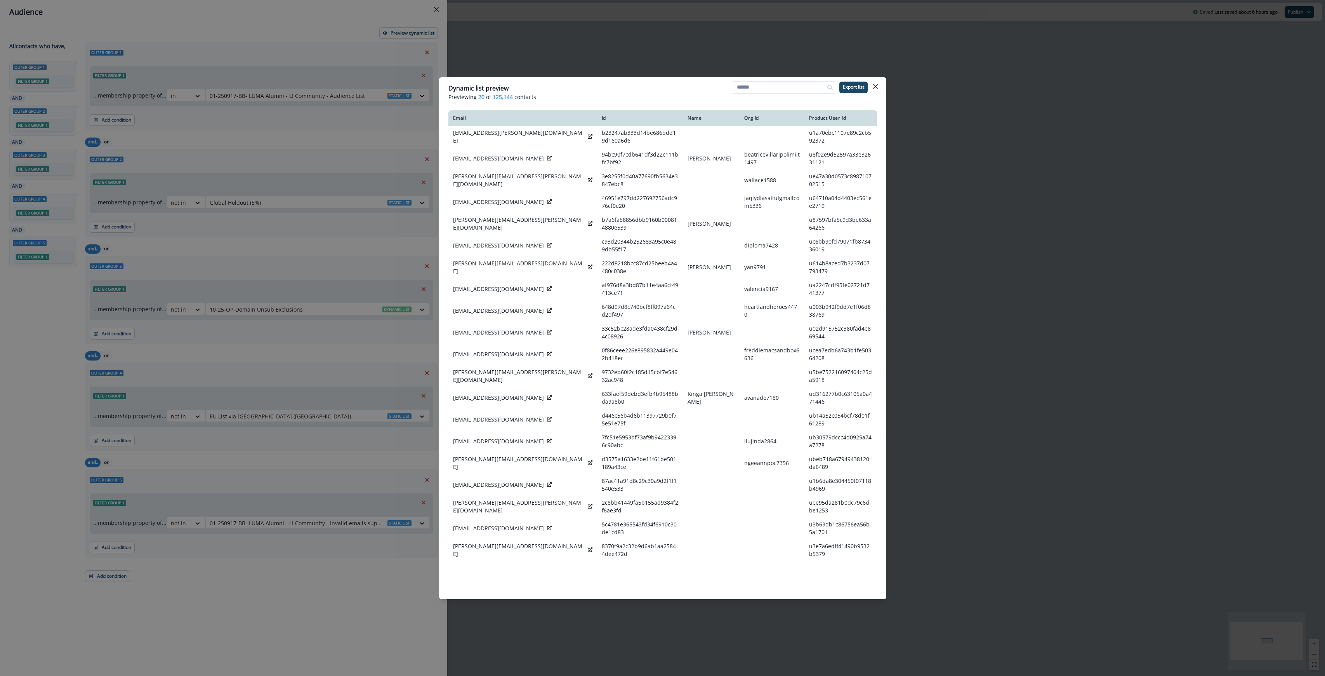 The height and width of the screenshot is (676, 1325). Describe the element at coordinates (854, 87) in the screenshot. I see `p: Export list` at that location.